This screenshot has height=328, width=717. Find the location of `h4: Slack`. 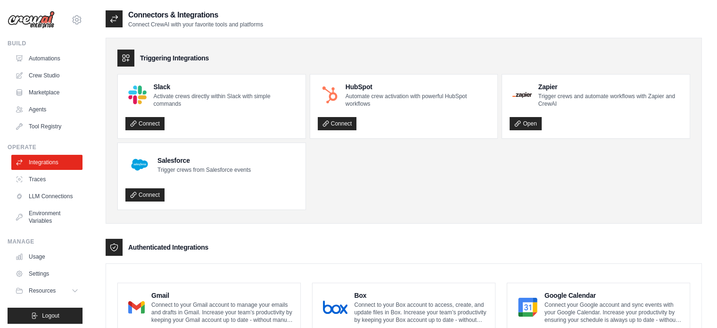

h4: Slack is located at coordinates (225, 87).